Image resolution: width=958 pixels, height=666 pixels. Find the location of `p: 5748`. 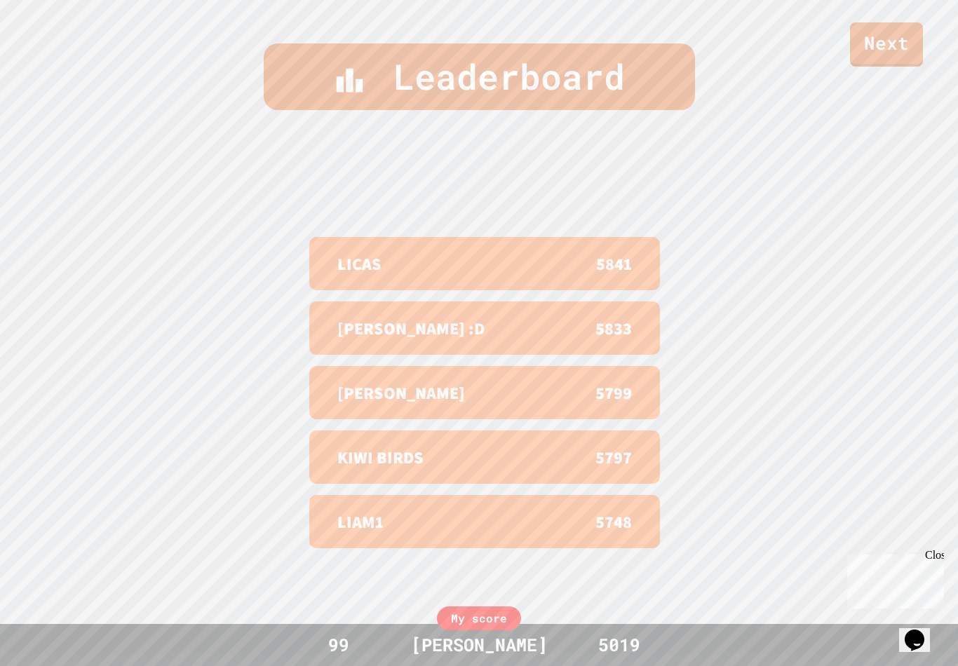

p: 5748 is located at coordinates (614, 522).